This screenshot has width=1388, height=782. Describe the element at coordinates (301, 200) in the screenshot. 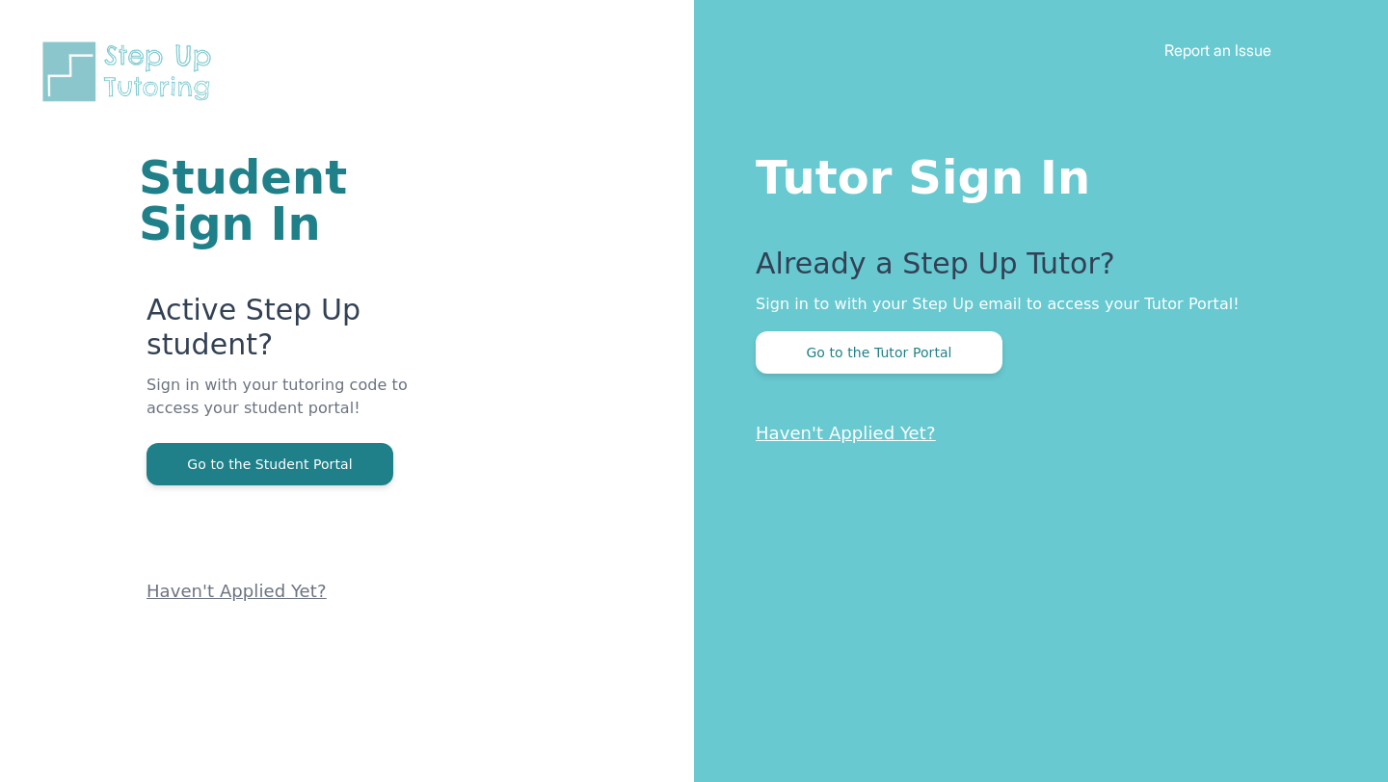

I see `h1: Student Sign In` at that location.